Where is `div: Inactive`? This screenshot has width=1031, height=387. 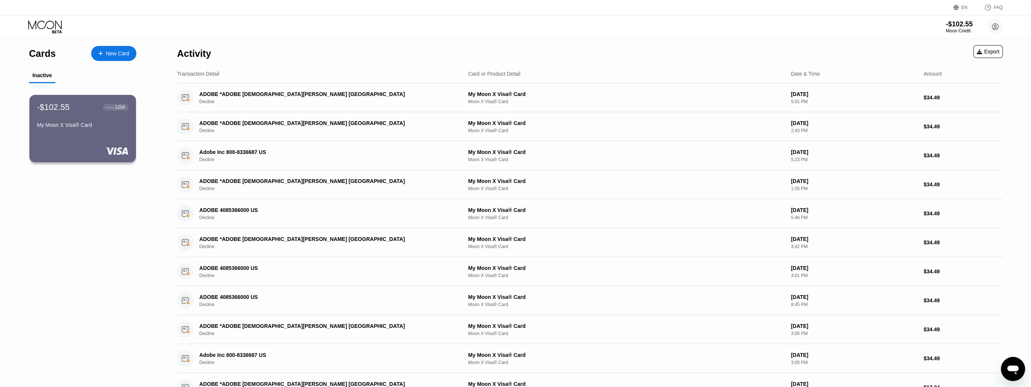 div: Inactive is located at coordinates (42, 75).